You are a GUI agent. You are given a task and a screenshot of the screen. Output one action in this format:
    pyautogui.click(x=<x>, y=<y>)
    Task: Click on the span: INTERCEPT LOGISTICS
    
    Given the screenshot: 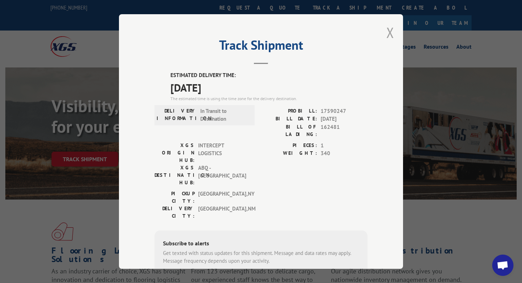 What is the action you would take?
    pyautogui.click(x=222, y=152)
    